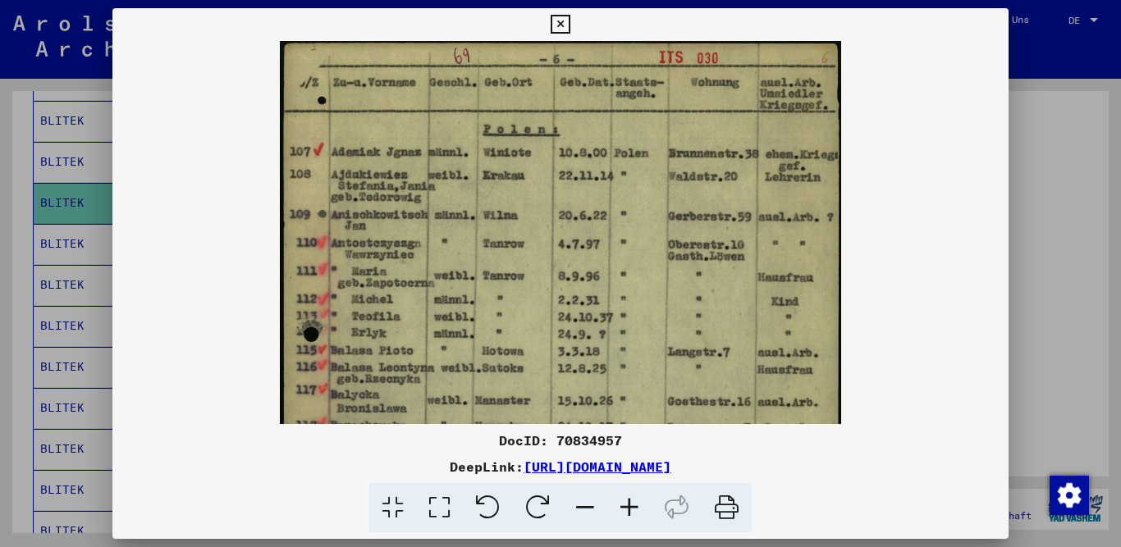  I want to click on div: DeepLink:, so click(560, 467).